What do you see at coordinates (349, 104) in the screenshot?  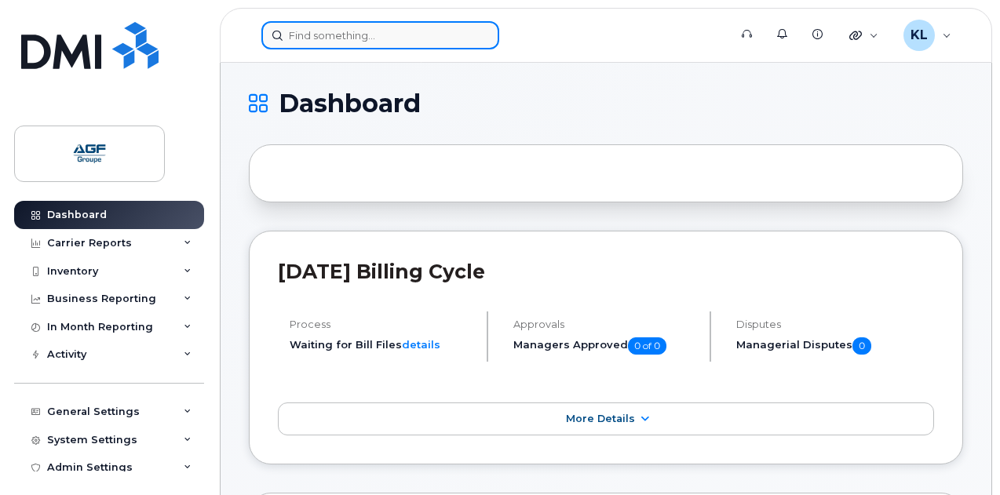 I see `span: Dashboard` at bounding box center [349, 104].